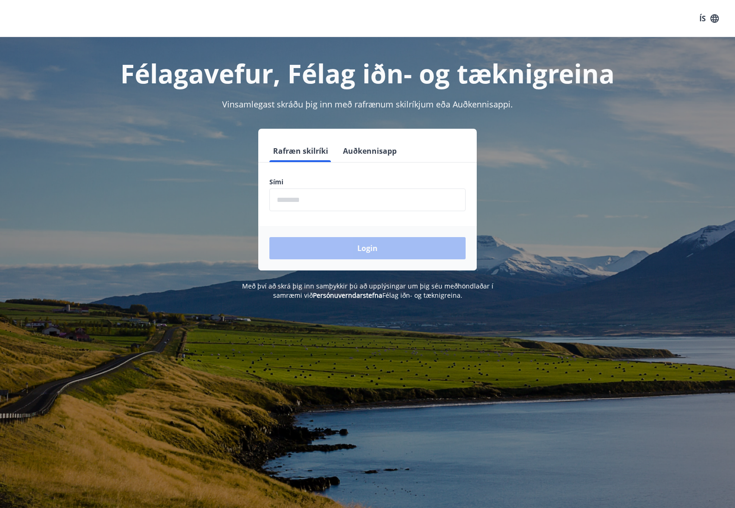  Describe the element at coordinates (367, 182) in the screenshot. I see `label: Sími` at that location.